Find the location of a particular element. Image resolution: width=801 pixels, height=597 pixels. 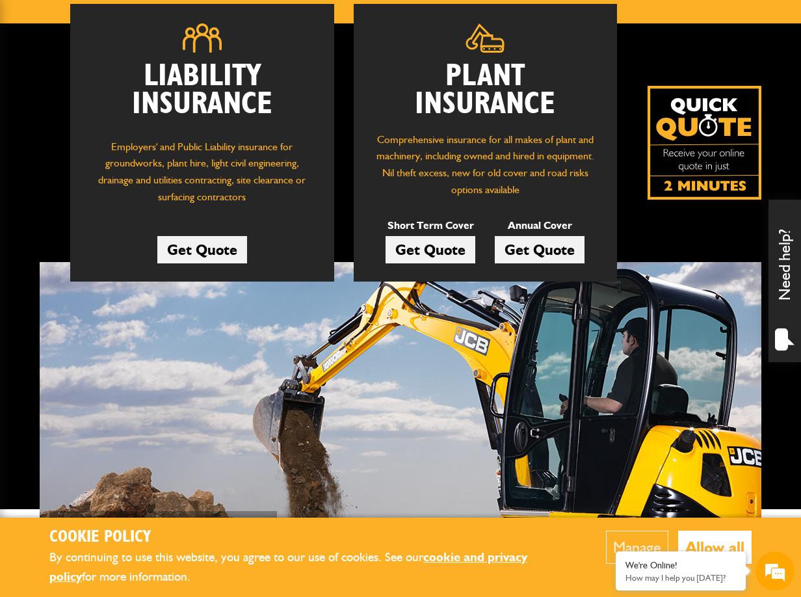

p: How may I help you today? is located at coordinates (681, 577).